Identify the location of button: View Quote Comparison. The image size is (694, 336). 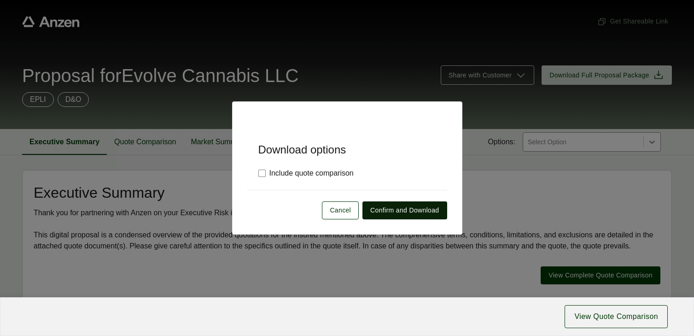
(616, 316).